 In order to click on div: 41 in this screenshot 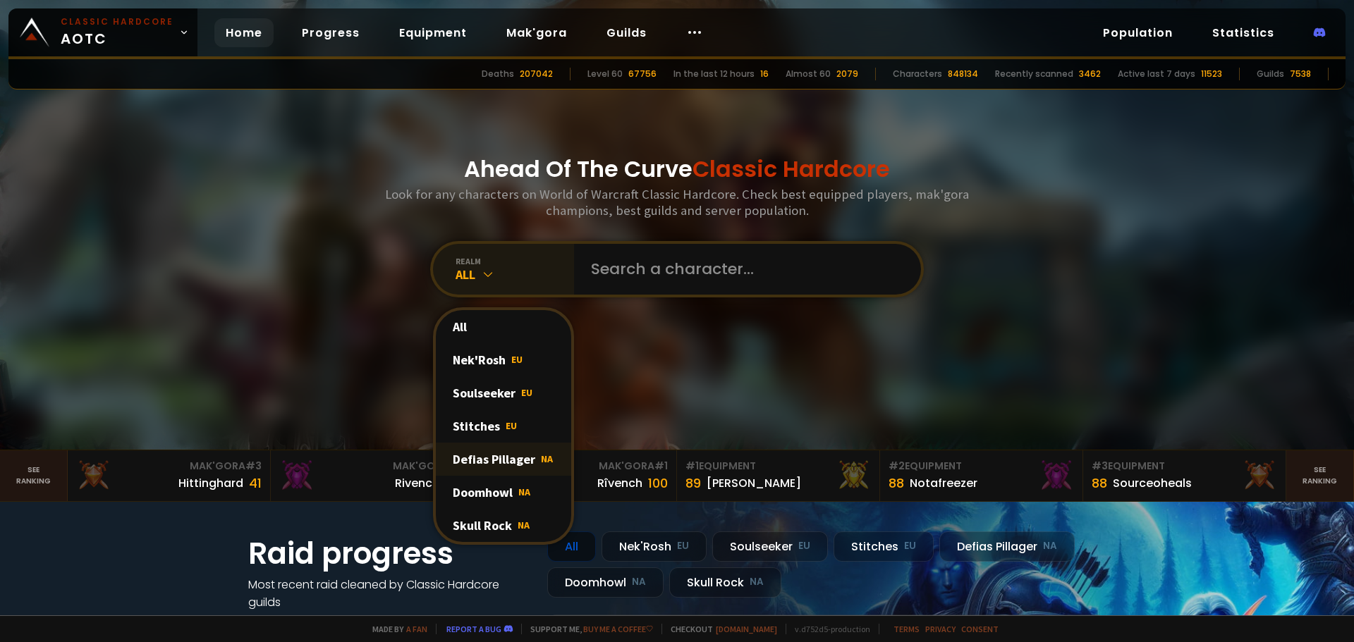, I will do `click(255, 483)`.